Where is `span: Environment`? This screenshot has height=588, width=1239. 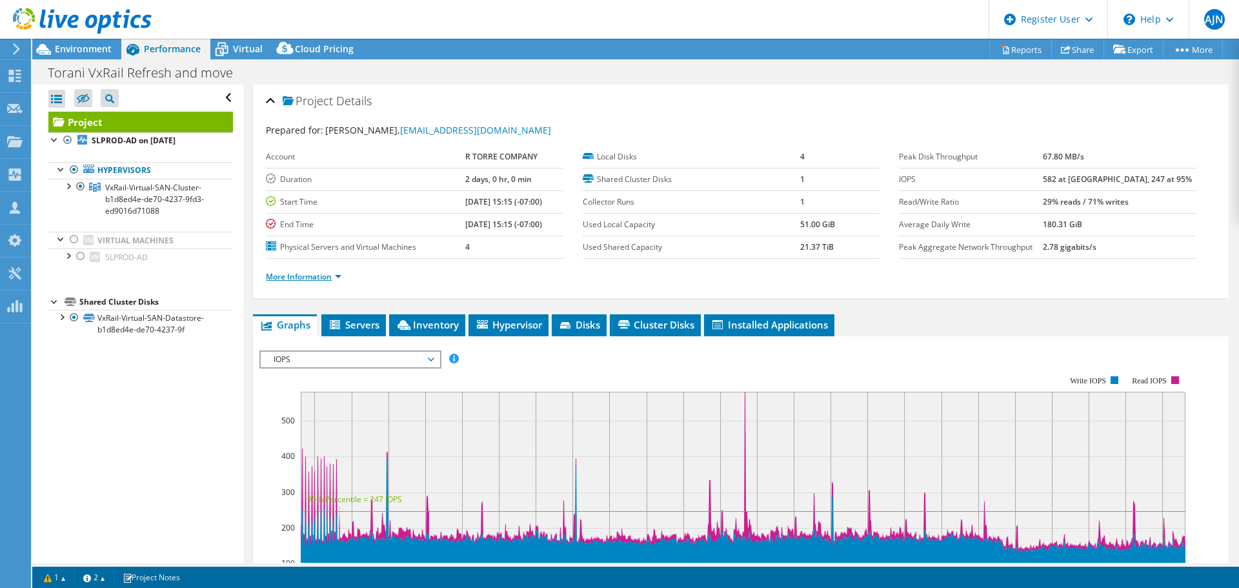 span: Environment is located at coordinates (83, 48).